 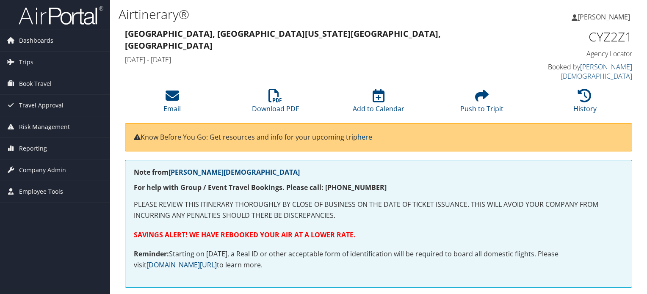 I want to click on strong: SAVINGS ALERT! WE HAVE REBOOKED YOUR AIR AT A LOWER RATE., so click(x=245, y=235).